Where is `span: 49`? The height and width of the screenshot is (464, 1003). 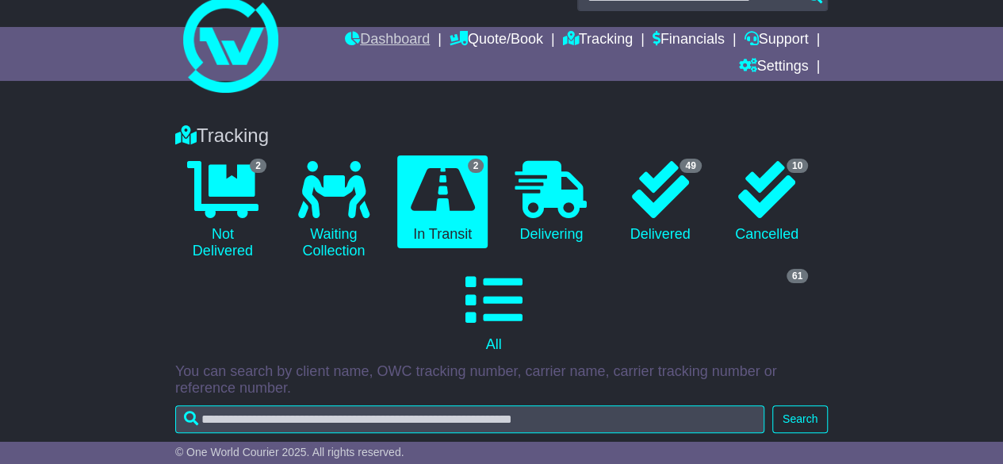
span: 49 is located at coordinates (690, 166).